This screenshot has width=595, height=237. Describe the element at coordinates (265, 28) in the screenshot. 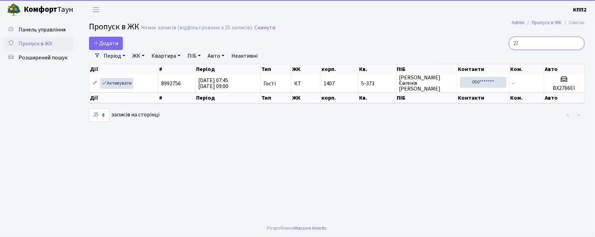

I see `a: Скинути` at that location.